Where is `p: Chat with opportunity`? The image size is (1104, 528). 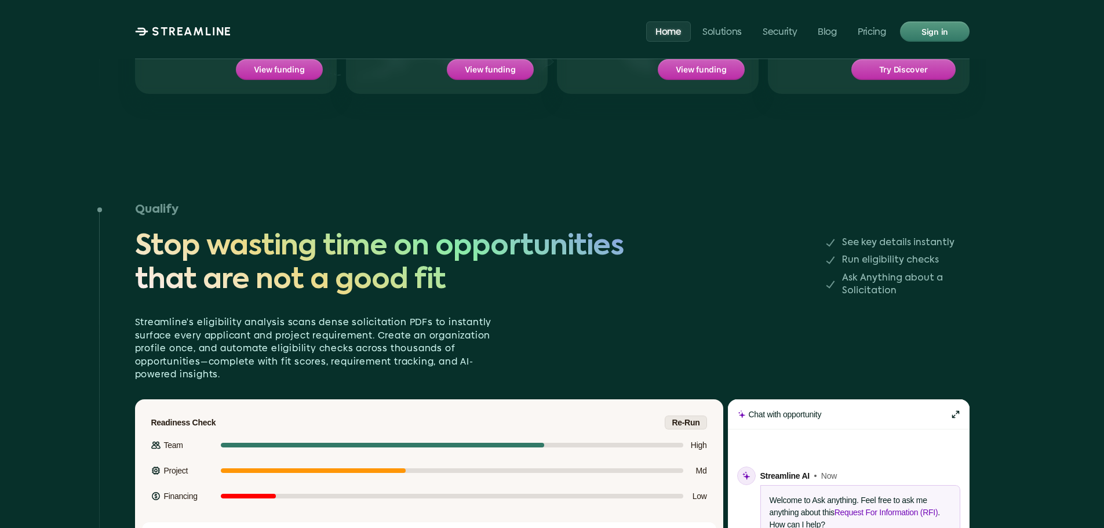 p: Chat with opportunity is located at coordinates (785, 414).